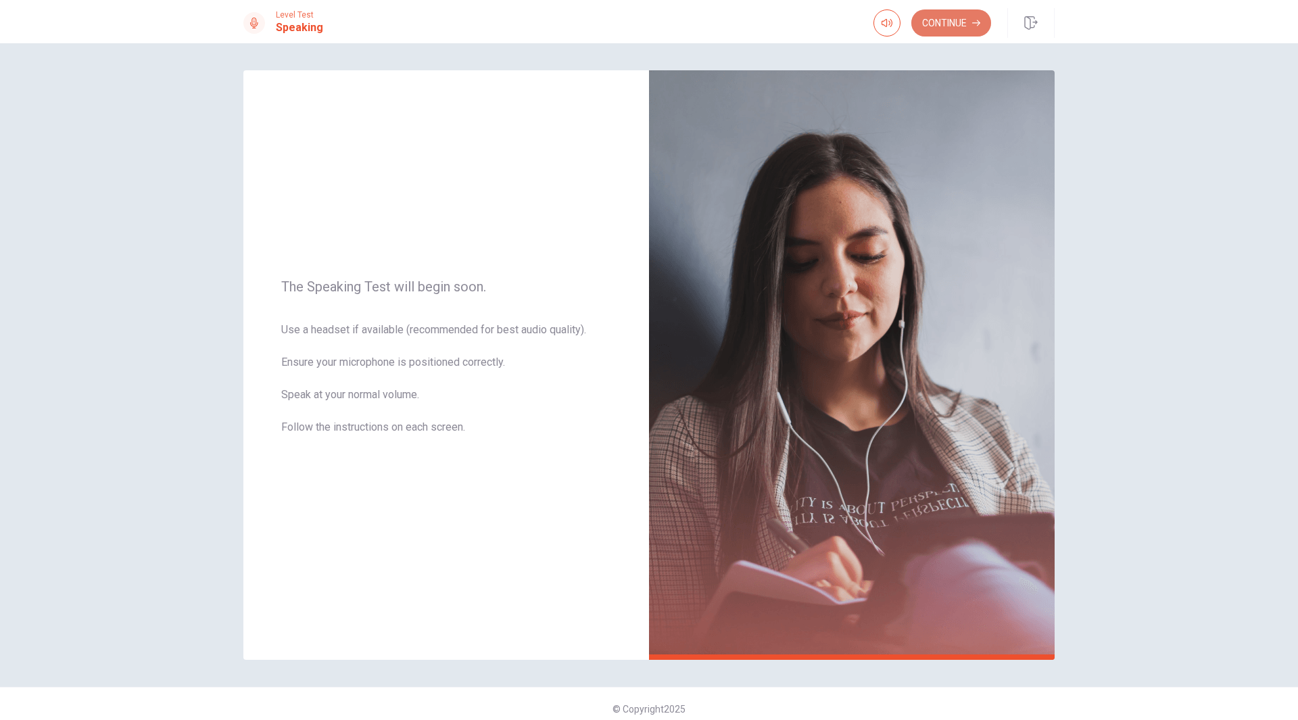  Describe the element at coordinates (951, 23) in the screenshot. I see `button: Continue` at that location.